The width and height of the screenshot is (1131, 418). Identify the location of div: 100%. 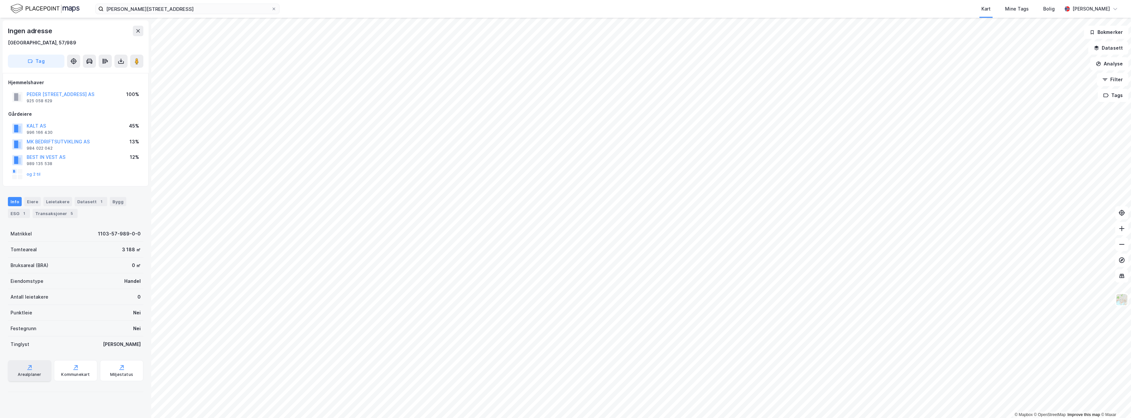
(132, 94).